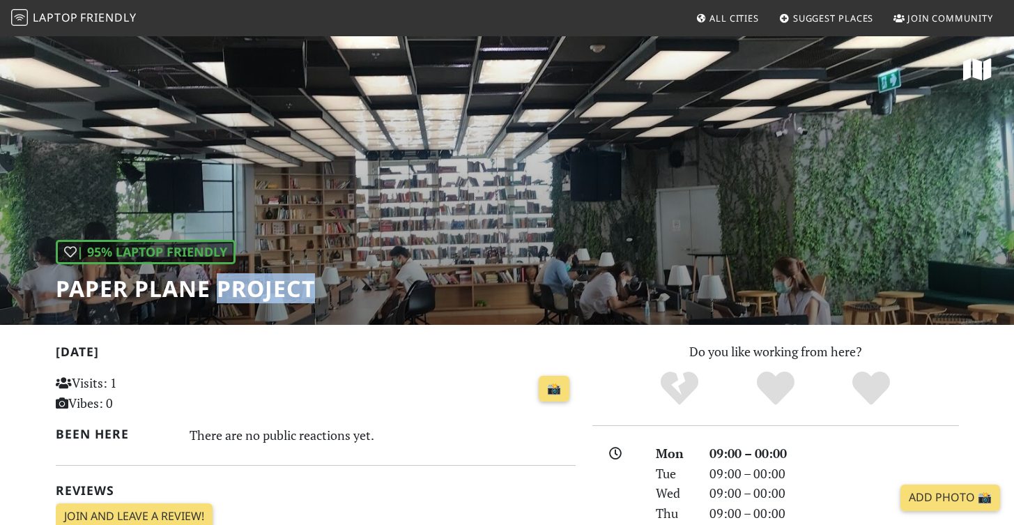 The height and width of the screenshot is (525, 1014). What do you see at coordinates (775, 351) in the screenshot?
I see `p: Do you like working from here?` at bounding box center [775, 351].